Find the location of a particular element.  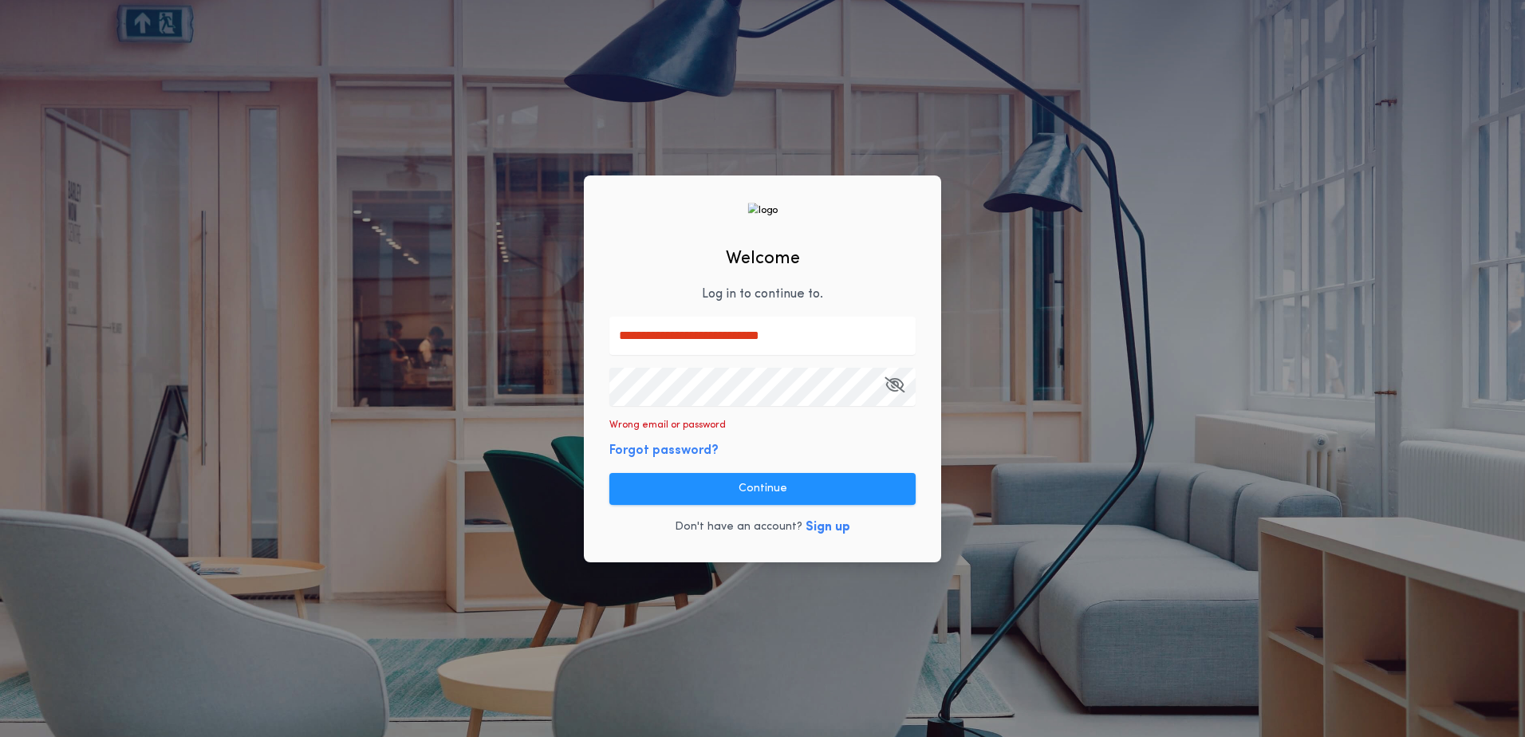

button: Continue is located at coordinates (763, 489).